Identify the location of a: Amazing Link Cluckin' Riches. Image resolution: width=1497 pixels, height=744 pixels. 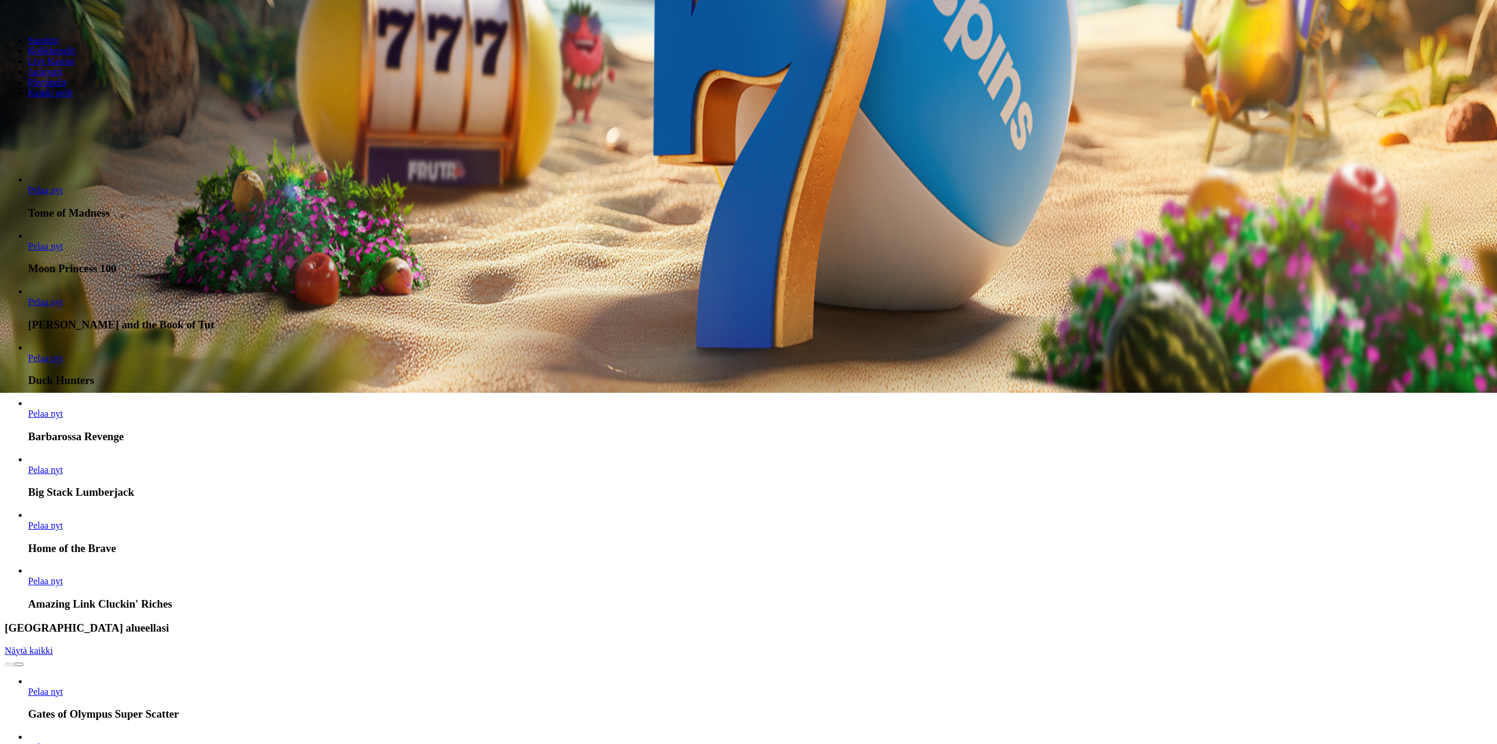
(45, 581).